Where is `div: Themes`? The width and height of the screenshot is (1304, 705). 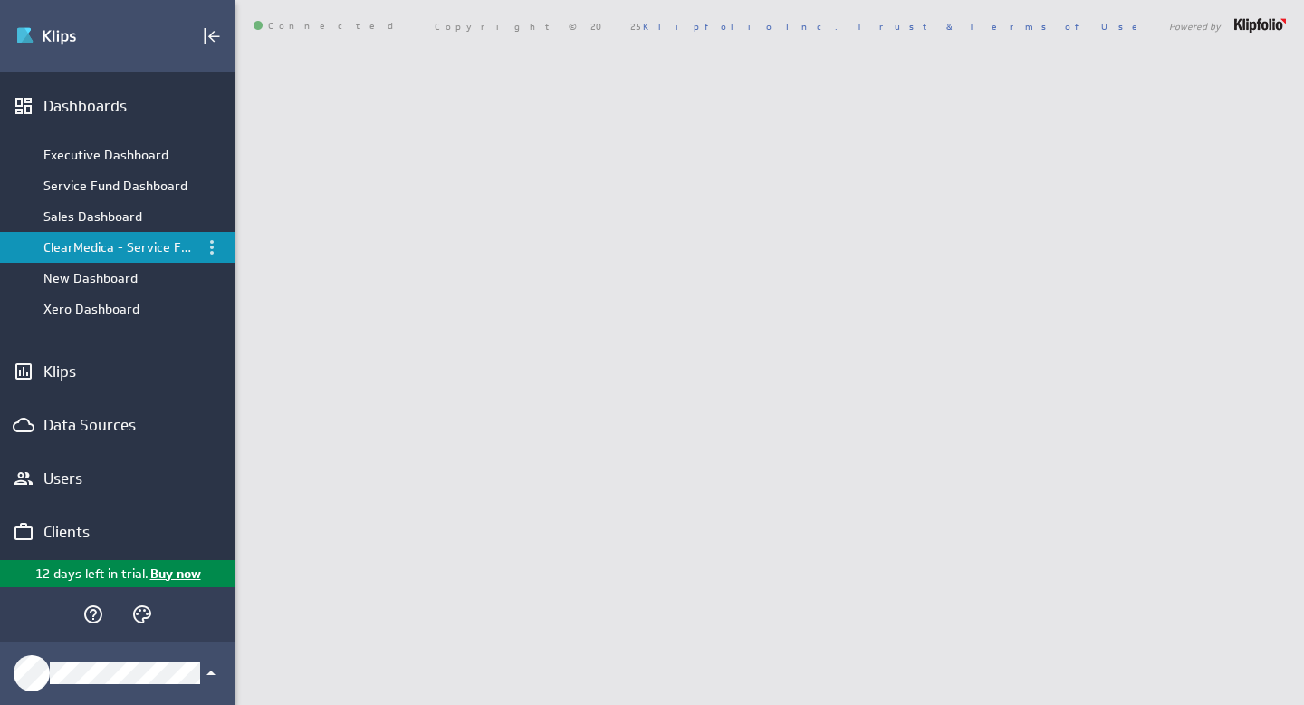
div: Themes is located at coordinates (142, 614).